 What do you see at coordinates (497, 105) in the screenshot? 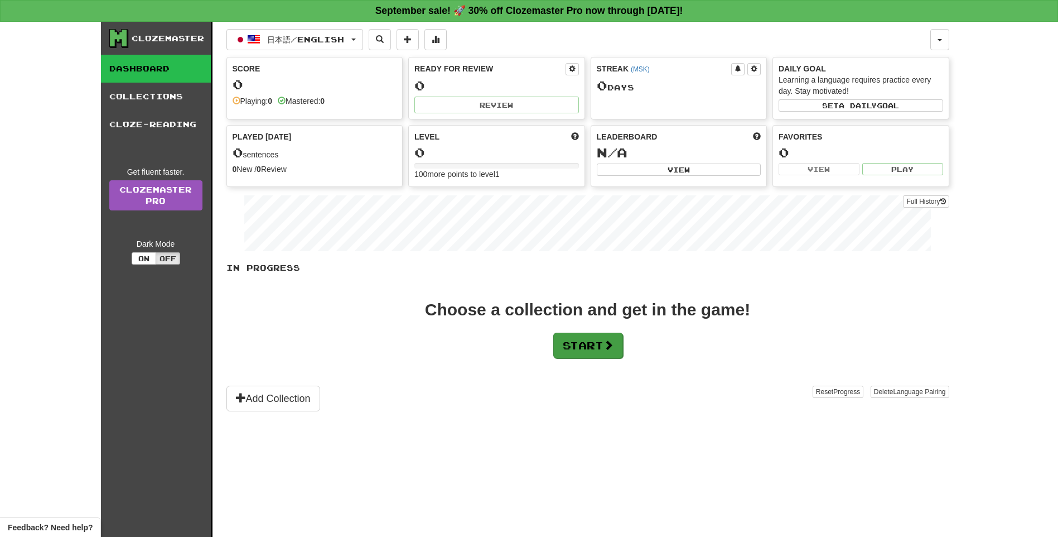
I see `button: Review` at bounding box center [497, 105].